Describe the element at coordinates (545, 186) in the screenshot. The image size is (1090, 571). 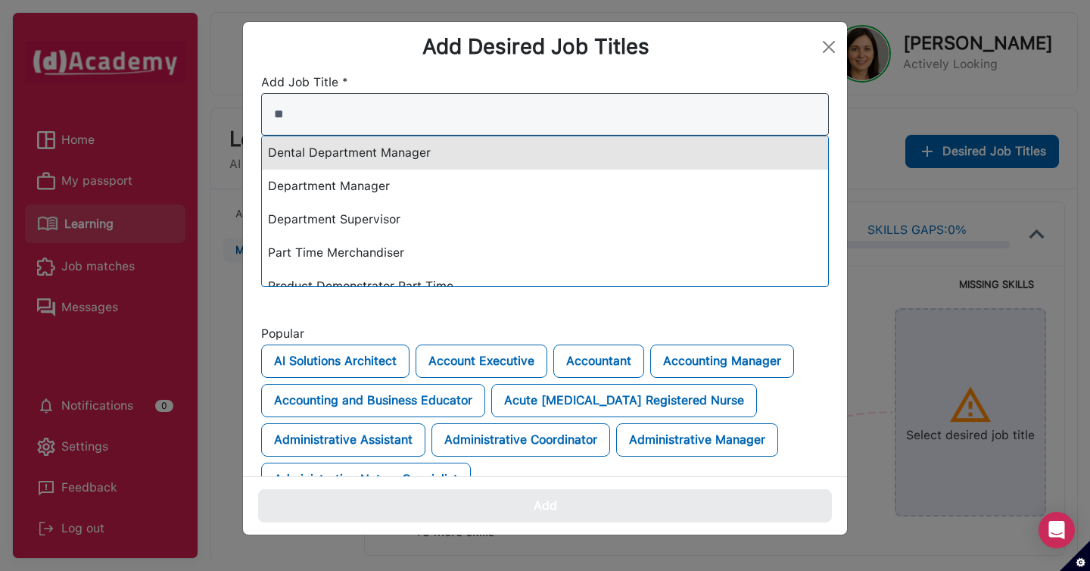
I see `div: Department Manager` at that location.